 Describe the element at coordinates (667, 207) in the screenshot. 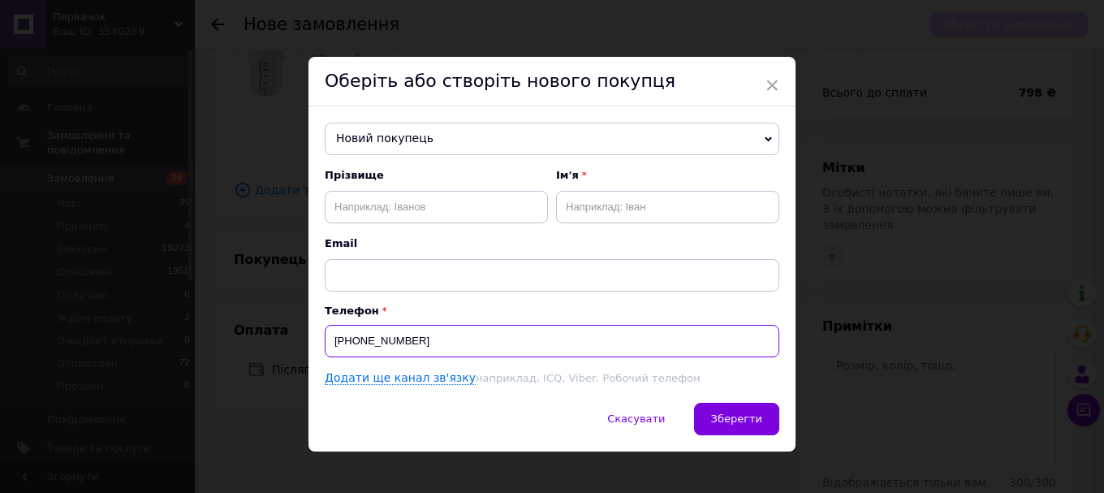

I see `input: Наприклад: Іван` at that location.